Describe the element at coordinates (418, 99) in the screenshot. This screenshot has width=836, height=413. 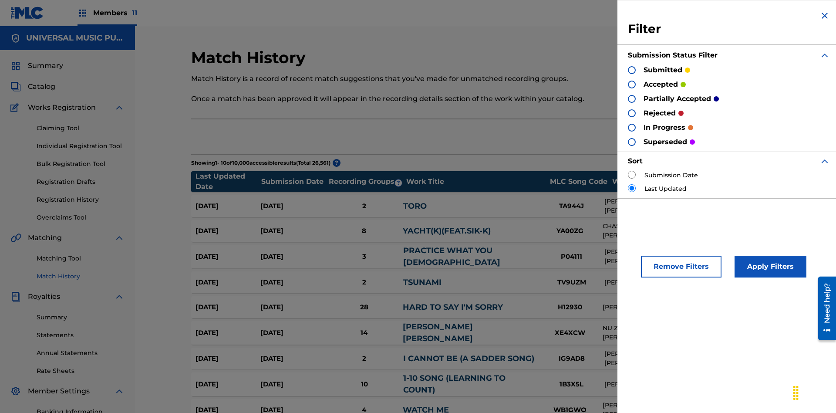
I see `p: Once a match has been approved it will appear in the recording details section of the work within...` at that location.